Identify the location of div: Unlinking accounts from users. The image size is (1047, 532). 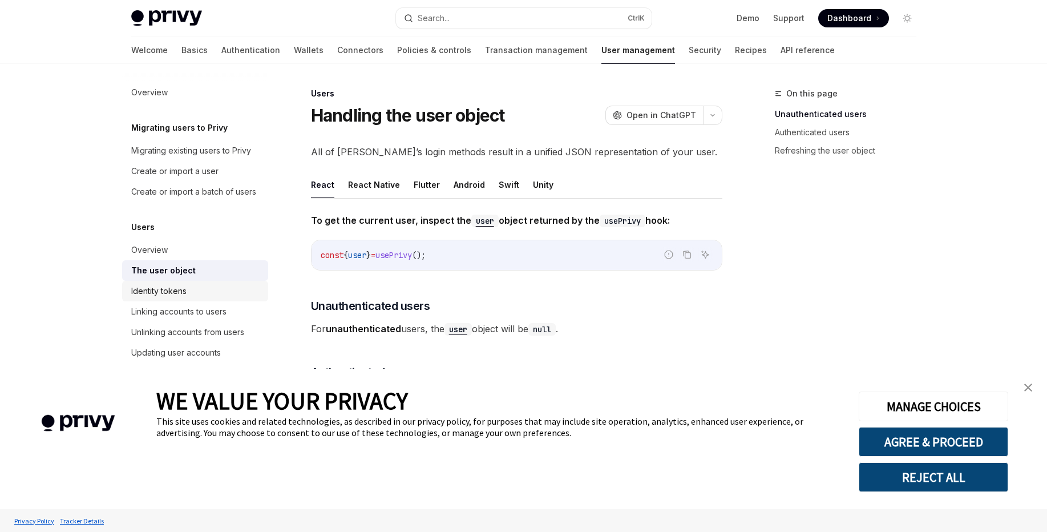
(188, 332).